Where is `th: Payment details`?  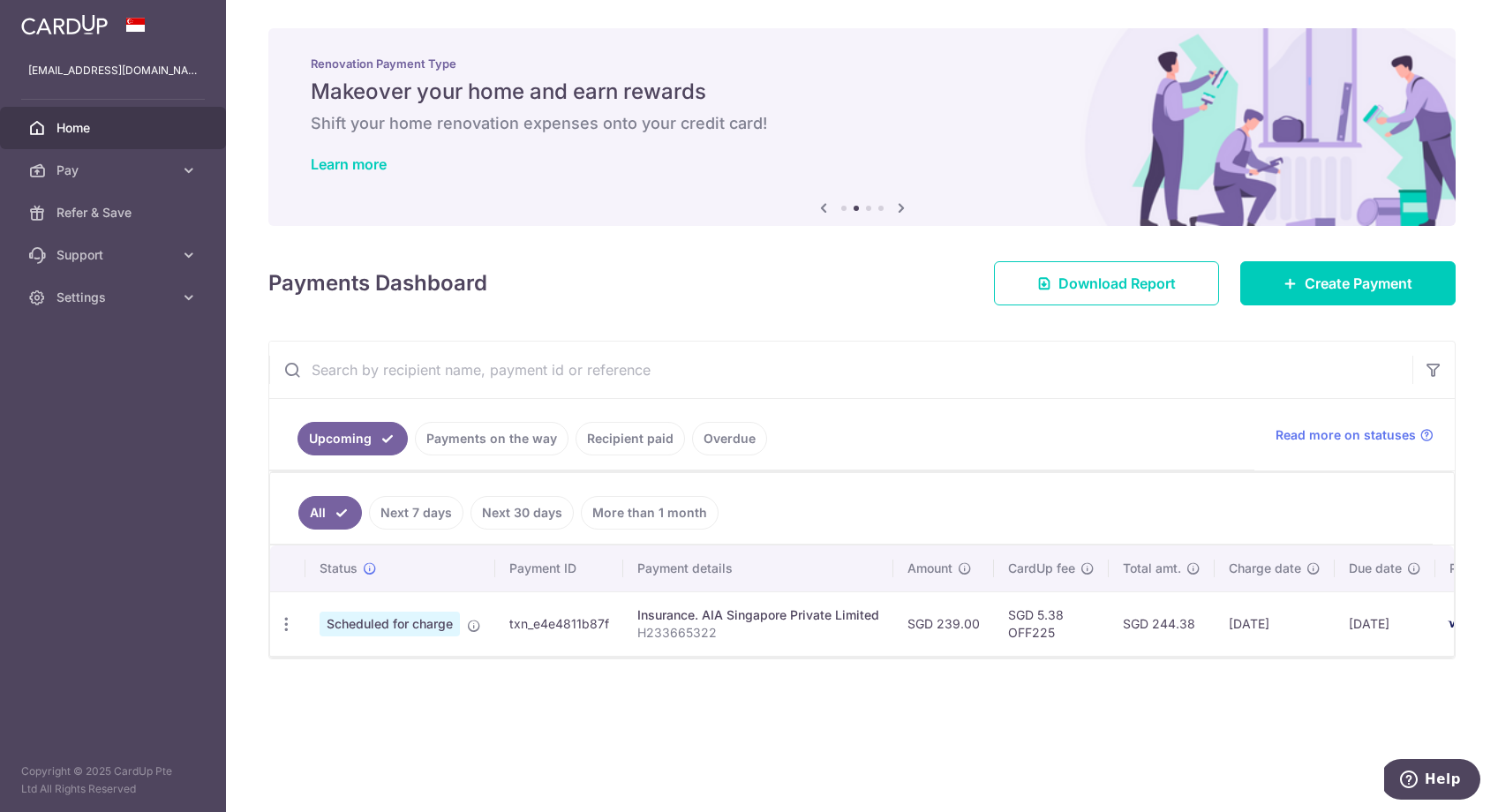 th: Payment details is located at coordinates (759, 568).